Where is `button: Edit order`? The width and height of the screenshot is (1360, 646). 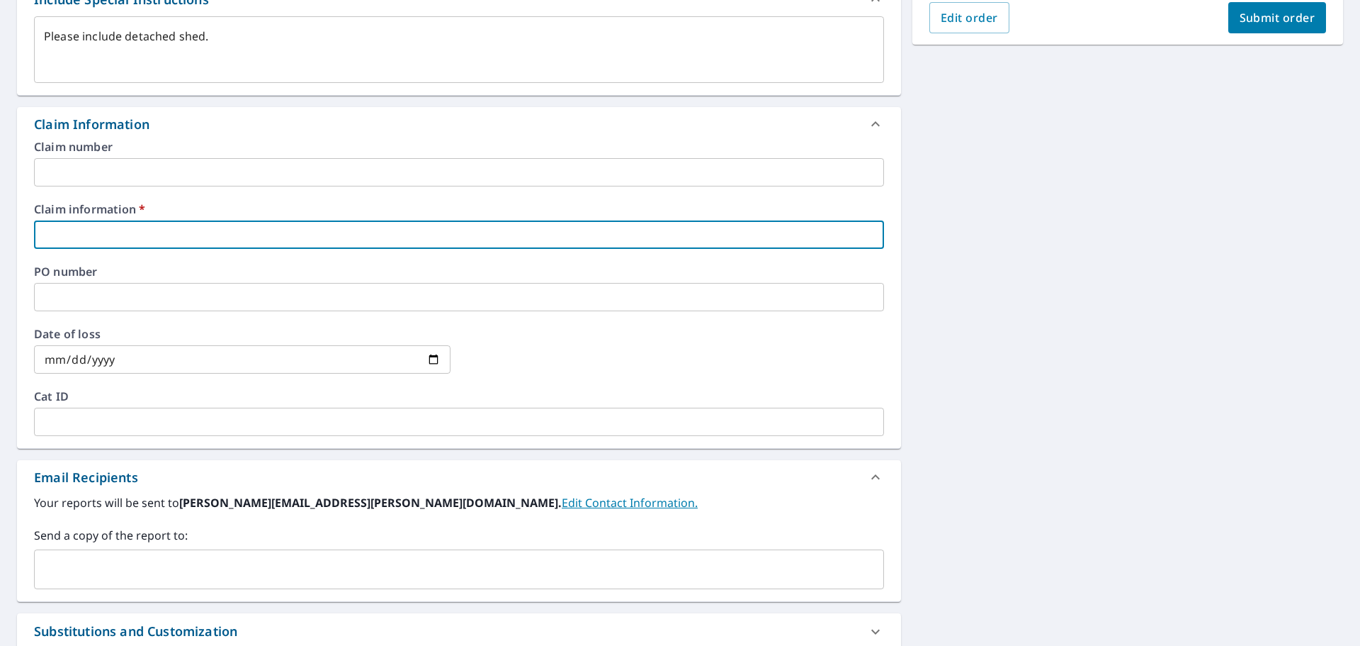 button: Edit order is located at coordinates (969, 18).